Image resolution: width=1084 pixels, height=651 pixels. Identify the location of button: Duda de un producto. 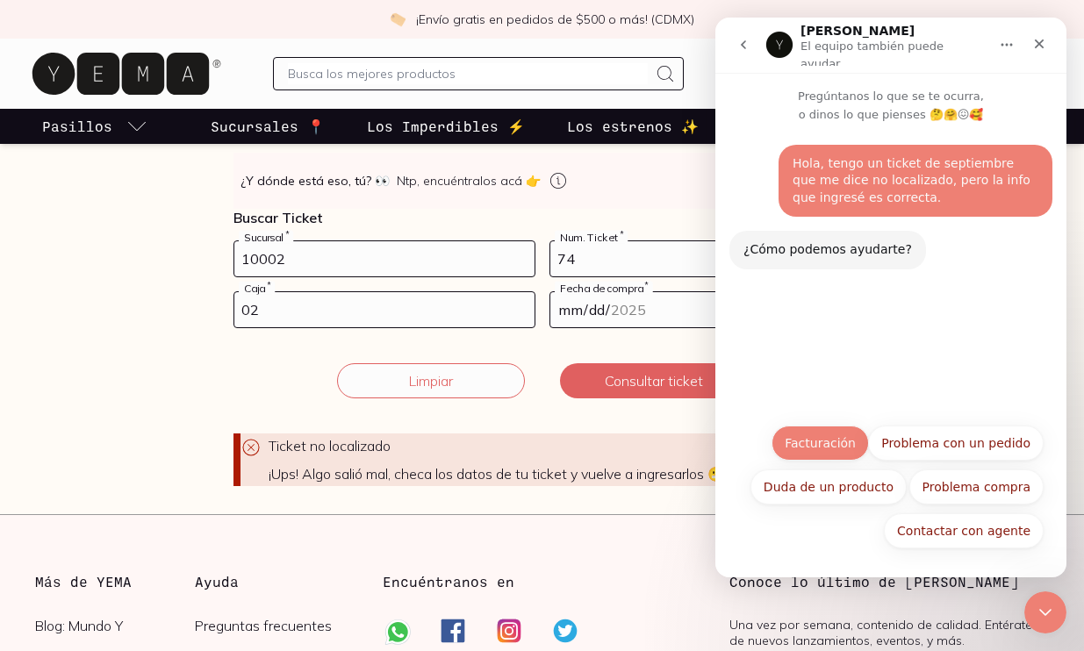
(113, 470).